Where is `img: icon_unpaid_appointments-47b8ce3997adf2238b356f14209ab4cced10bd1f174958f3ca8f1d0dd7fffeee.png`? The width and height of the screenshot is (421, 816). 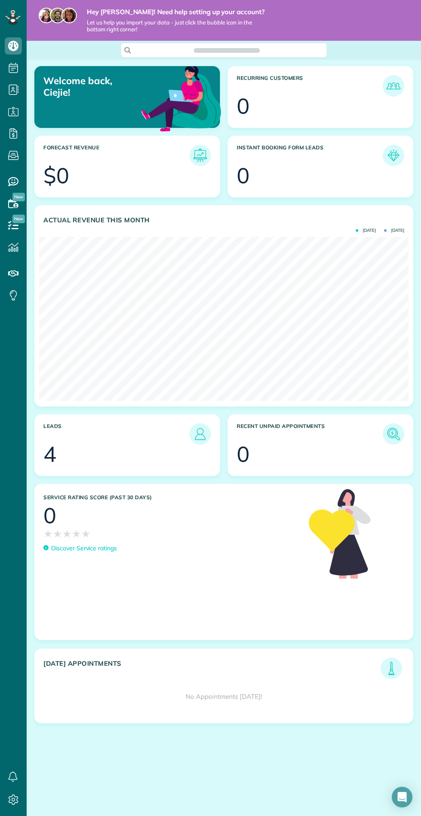
img: icon_unpaid_appointments-47b8ce3997adf2238b356f14209ab4cced10bd1f174958f3ca8f1d0dd7fffeee.png is located at coordinates (393, 434).